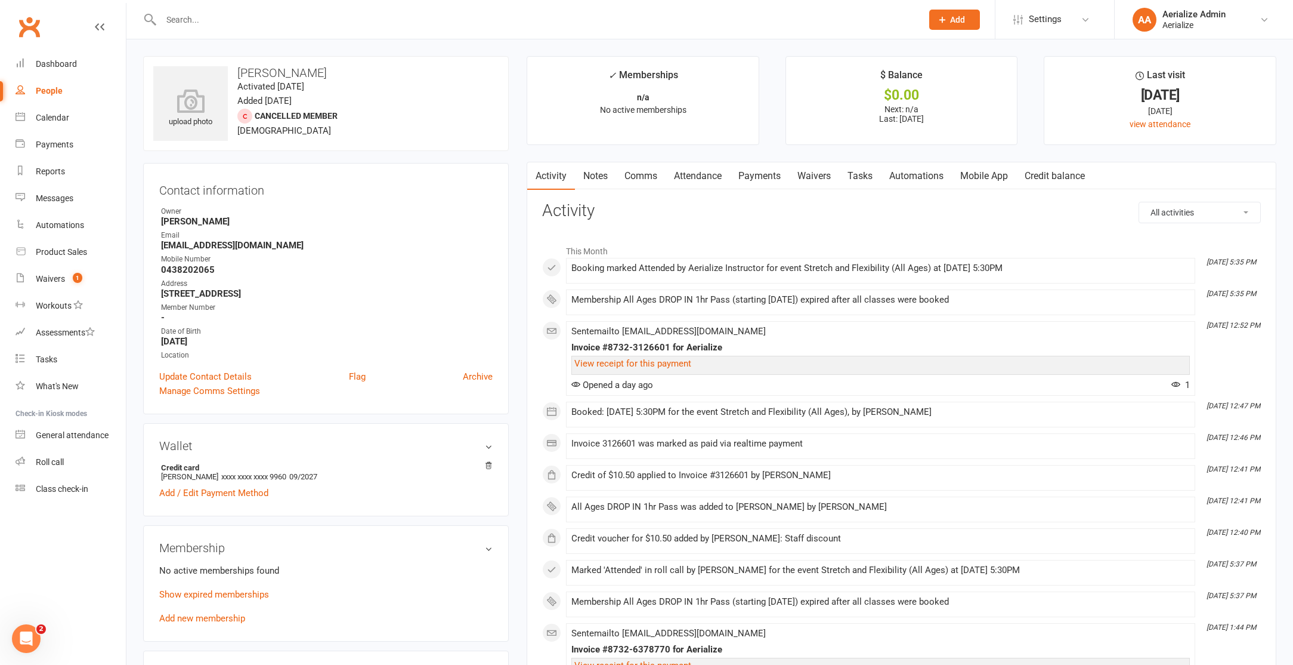 The image size is (1293, 665). I want to click on a: Clubworx, so click(29, 27).